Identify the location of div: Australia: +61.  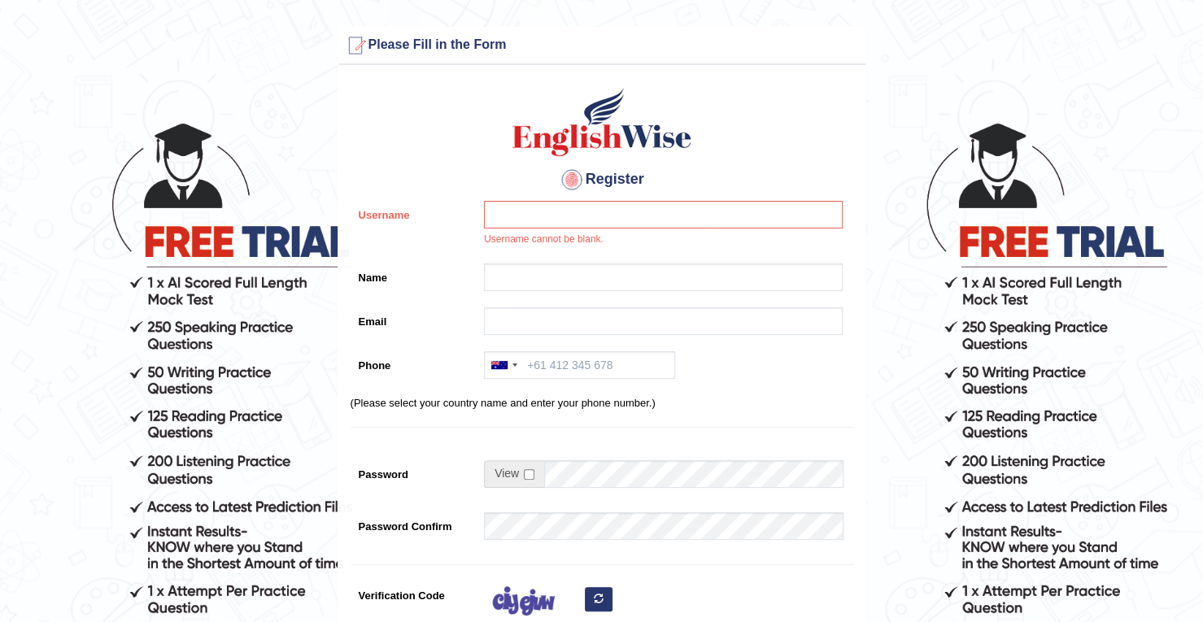
(504, 365).